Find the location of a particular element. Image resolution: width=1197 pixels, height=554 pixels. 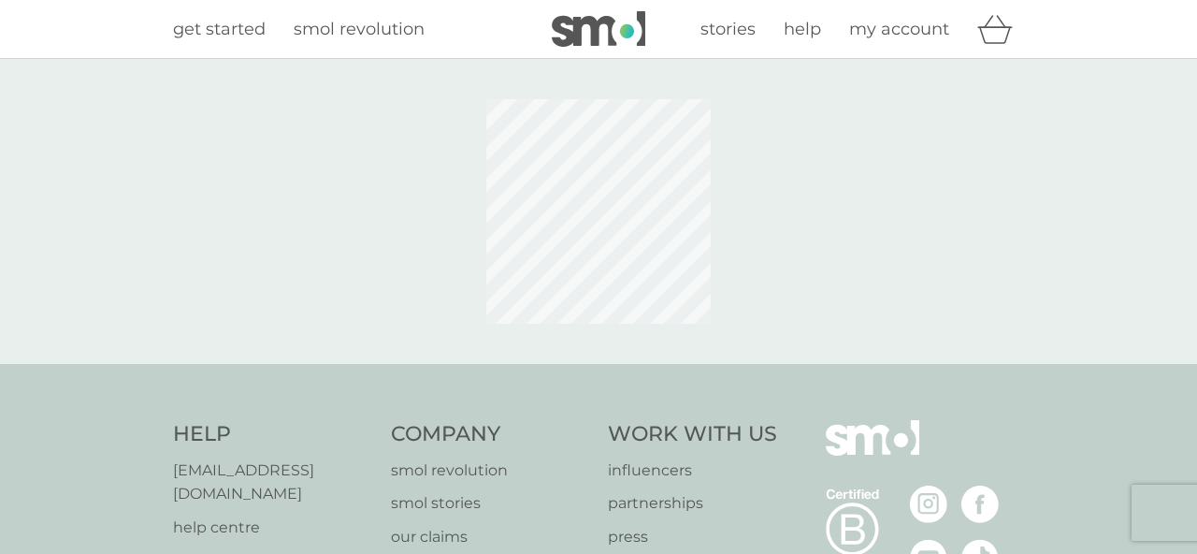

p: press is located at coordinates (692, 537).